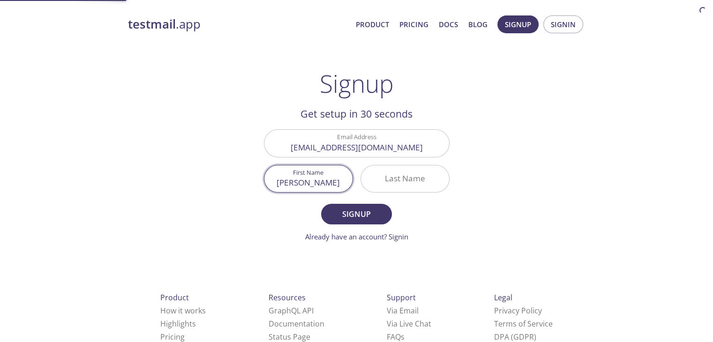  Describe the element at coordinates (357, 83) in the screenshot. I see `h1: Signup` at that location.